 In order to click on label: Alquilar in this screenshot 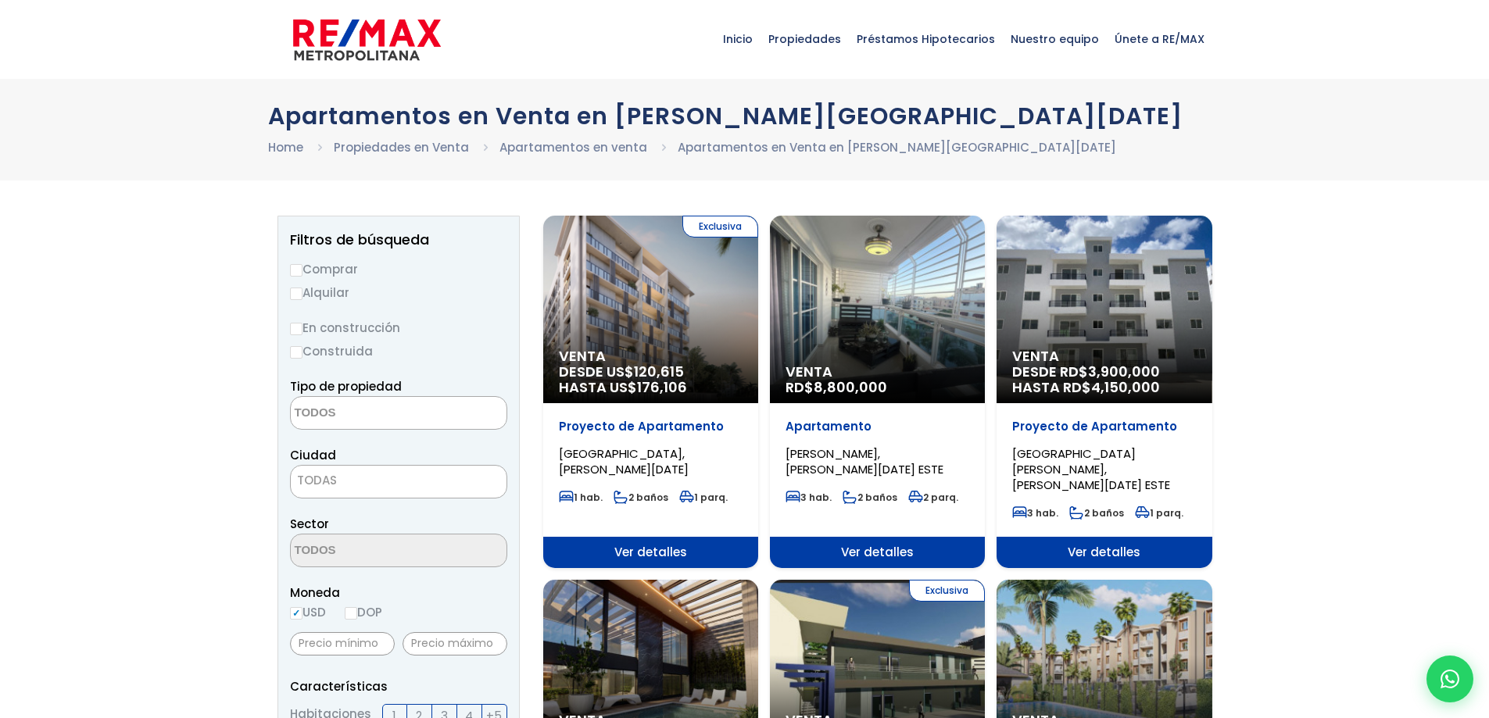, I will do `click(399, 292)`.